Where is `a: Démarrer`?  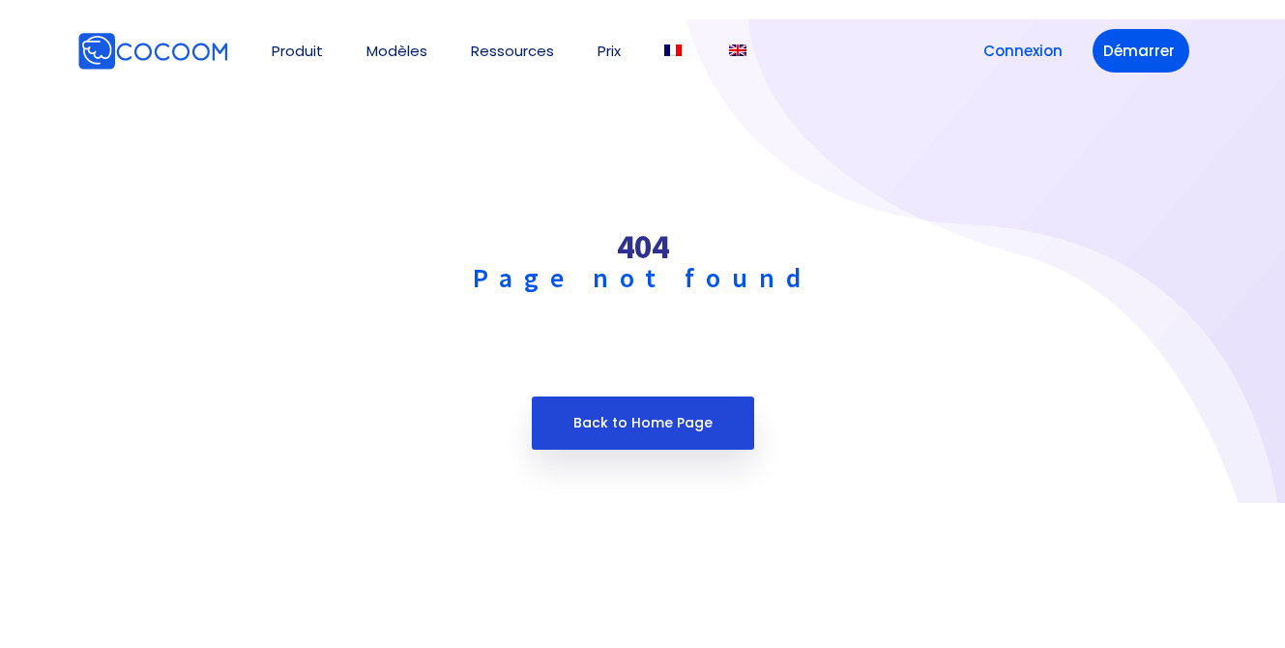
a: Démarrer is located at coordinates (1141, 50).